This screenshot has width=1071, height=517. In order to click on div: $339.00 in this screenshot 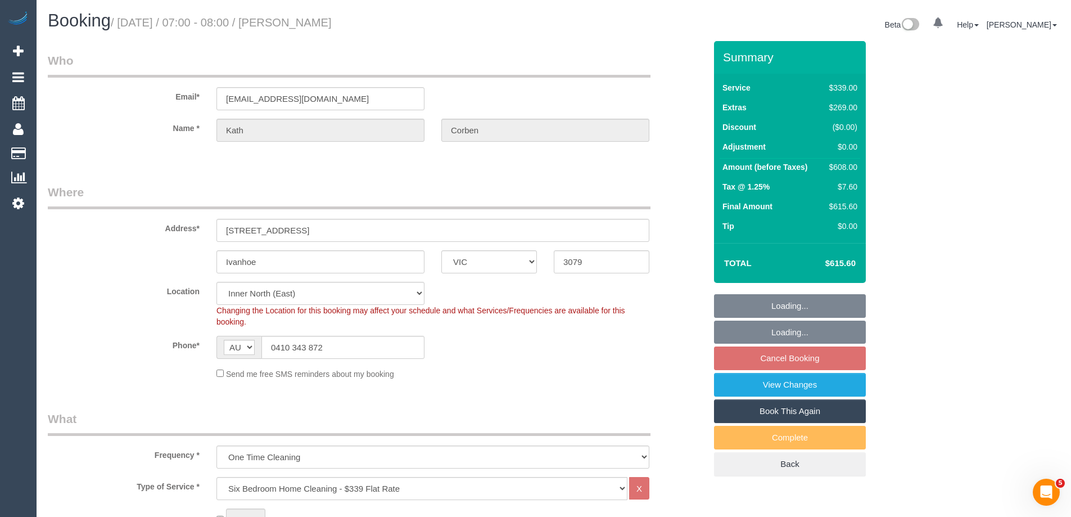, I will do `click(841, 88)`.